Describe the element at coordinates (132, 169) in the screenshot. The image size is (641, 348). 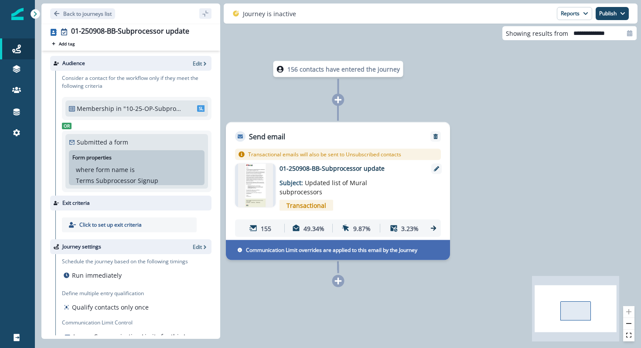
I see `p: is` at that location.